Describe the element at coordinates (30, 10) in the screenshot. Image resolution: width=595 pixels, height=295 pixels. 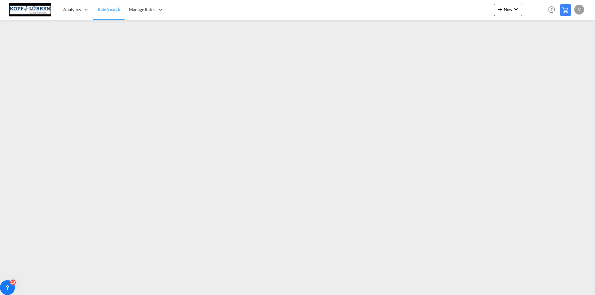
I see `img: 25cf3bb0aafc11ee9c4fdbd399af7748.JPG` at that location.